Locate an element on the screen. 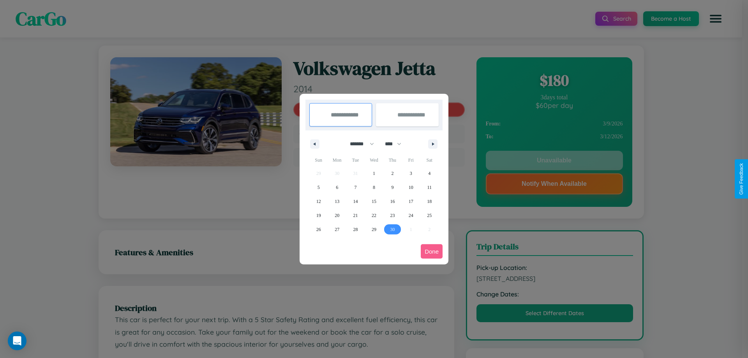  span: 4 is located at coordinates (429, 173).